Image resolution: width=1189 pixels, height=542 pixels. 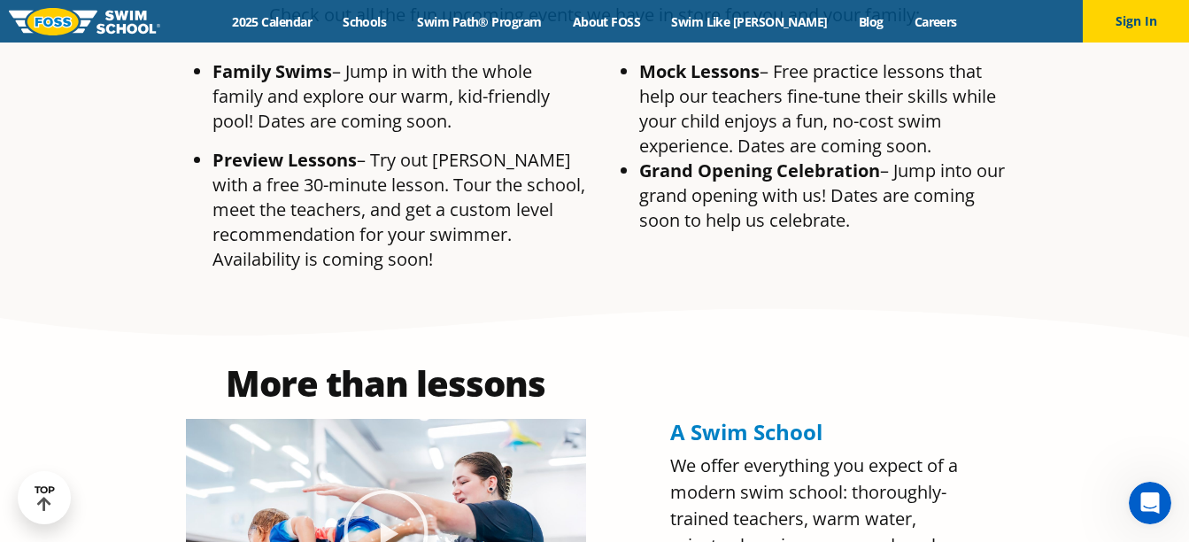 I want to click on a: Swim Path® Program, so click(x=479, y=21).